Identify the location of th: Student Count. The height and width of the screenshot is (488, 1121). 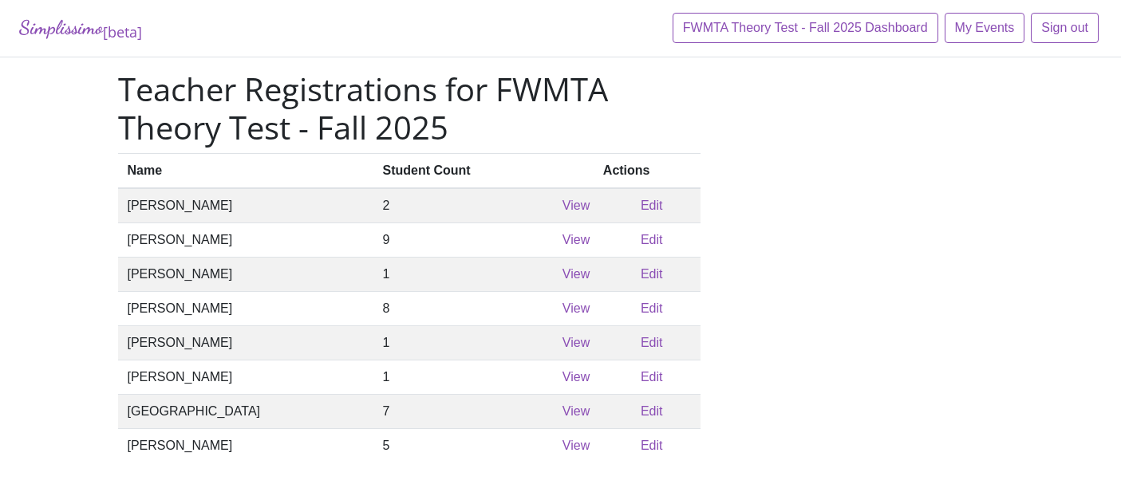
(462, 171).